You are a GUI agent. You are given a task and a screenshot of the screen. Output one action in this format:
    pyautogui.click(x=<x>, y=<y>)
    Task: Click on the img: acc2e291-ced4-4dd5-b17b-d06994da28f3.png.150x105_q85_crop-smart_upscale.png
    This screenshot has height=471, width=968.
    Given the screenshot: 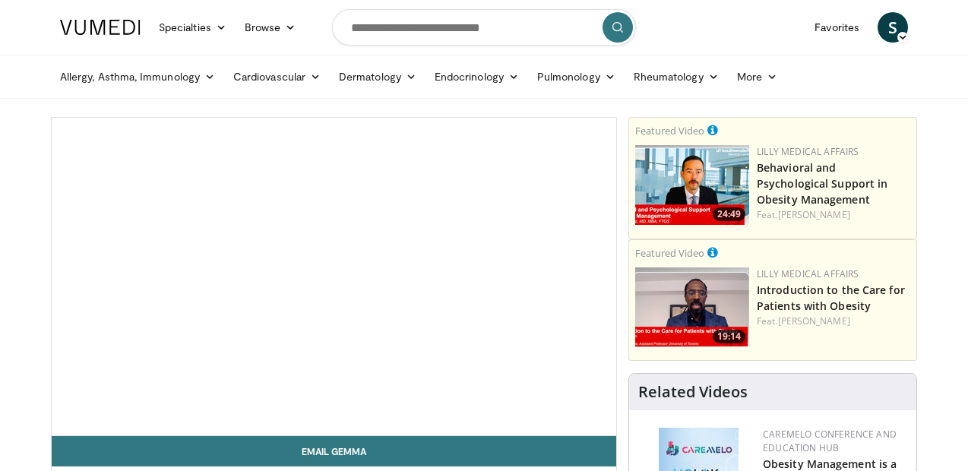 What is the action you would take?
    pyautogui.click(x=692, y=307)
    